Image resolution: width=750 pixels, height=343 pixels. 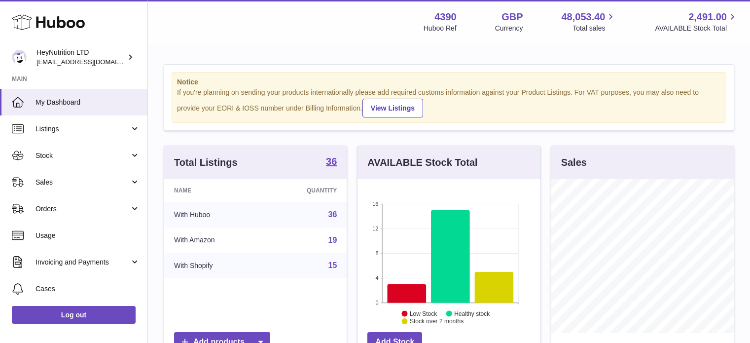 What do you see at coordinates (376, 204) in the screenshot?
I see `text: 16` at bounding box center [376, 204].